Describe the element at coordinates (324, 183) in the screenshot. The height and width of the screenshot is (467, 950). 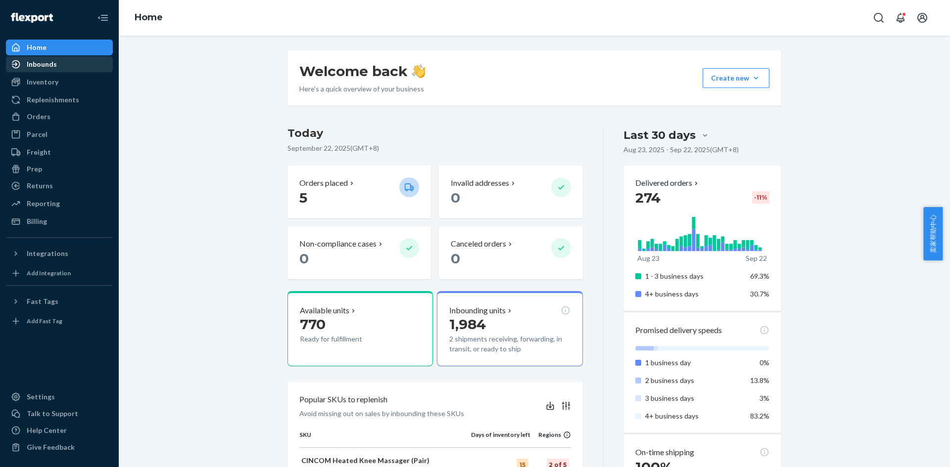
I see `p: Orders placed` at that location.